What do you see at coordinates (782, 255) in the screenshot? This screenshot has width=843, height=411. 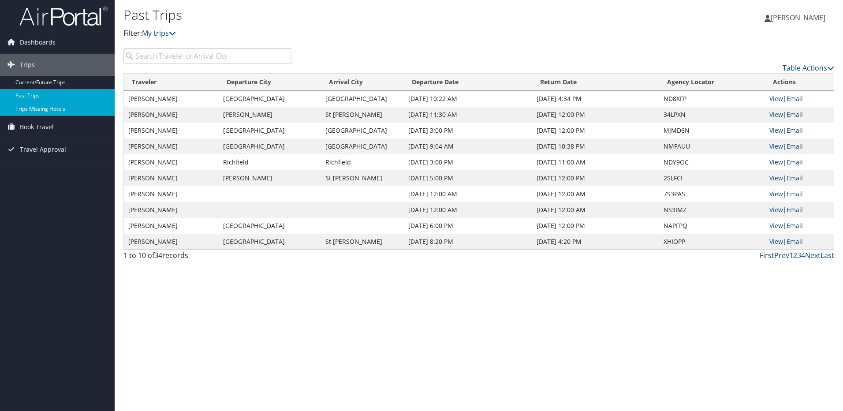 I see `a: Prev` at bounding box center [782, 255].